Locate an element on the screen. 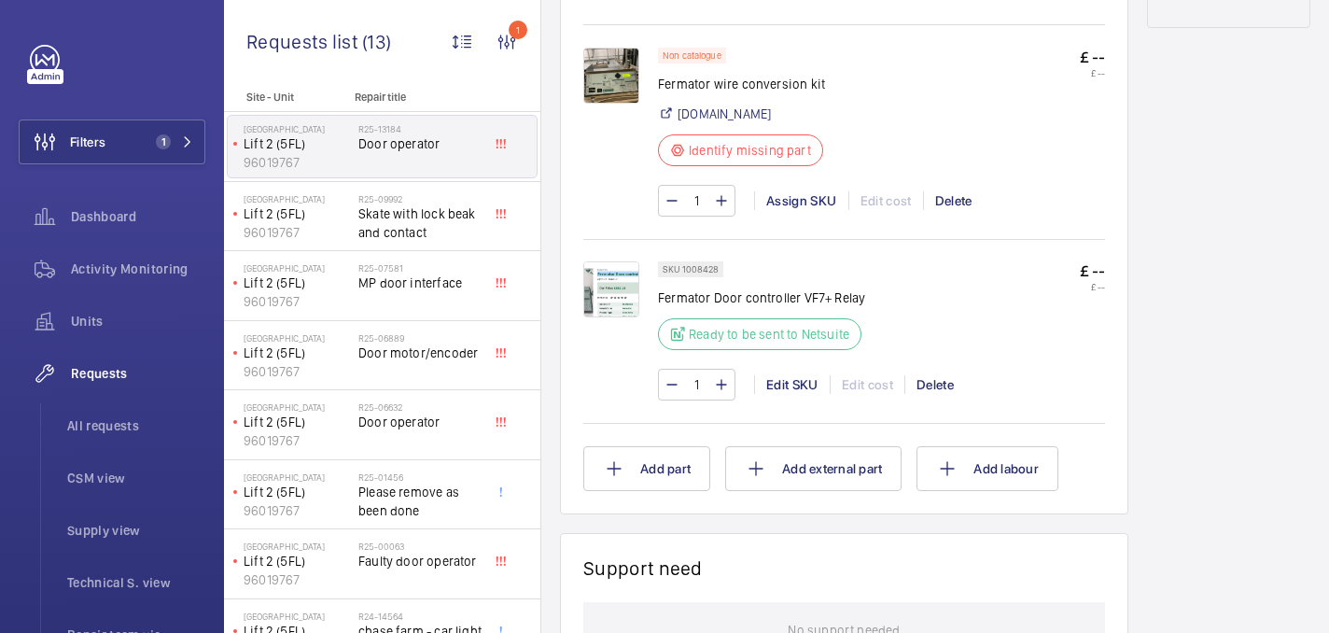 The image size is (1329, 633). span: Activity Monitoring is located at coordinates (138, 269).